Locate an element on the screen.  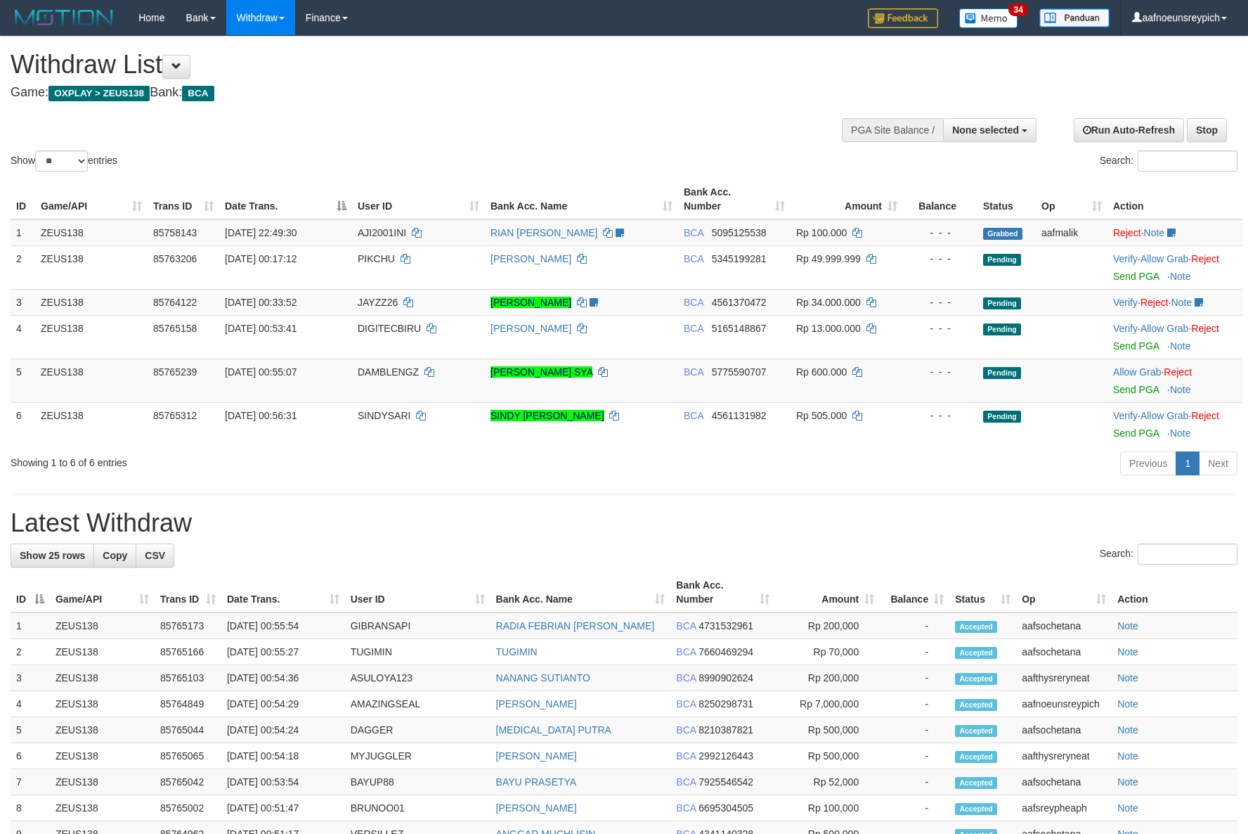
td: GIBRANSAPI is located at coordinates (418, 626).